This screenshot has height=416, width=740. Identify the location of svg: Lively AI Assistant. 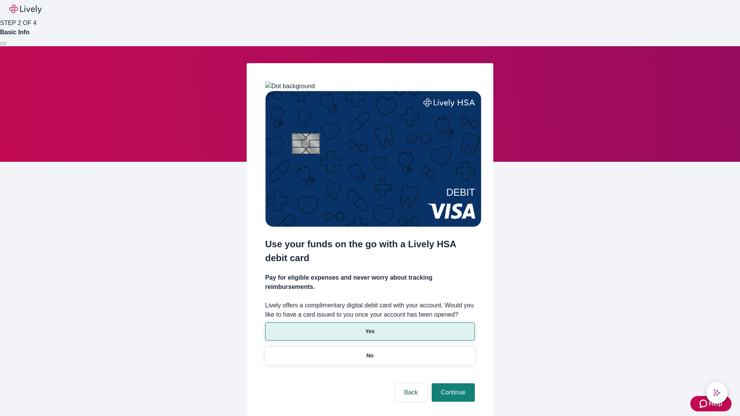
(717, 393).